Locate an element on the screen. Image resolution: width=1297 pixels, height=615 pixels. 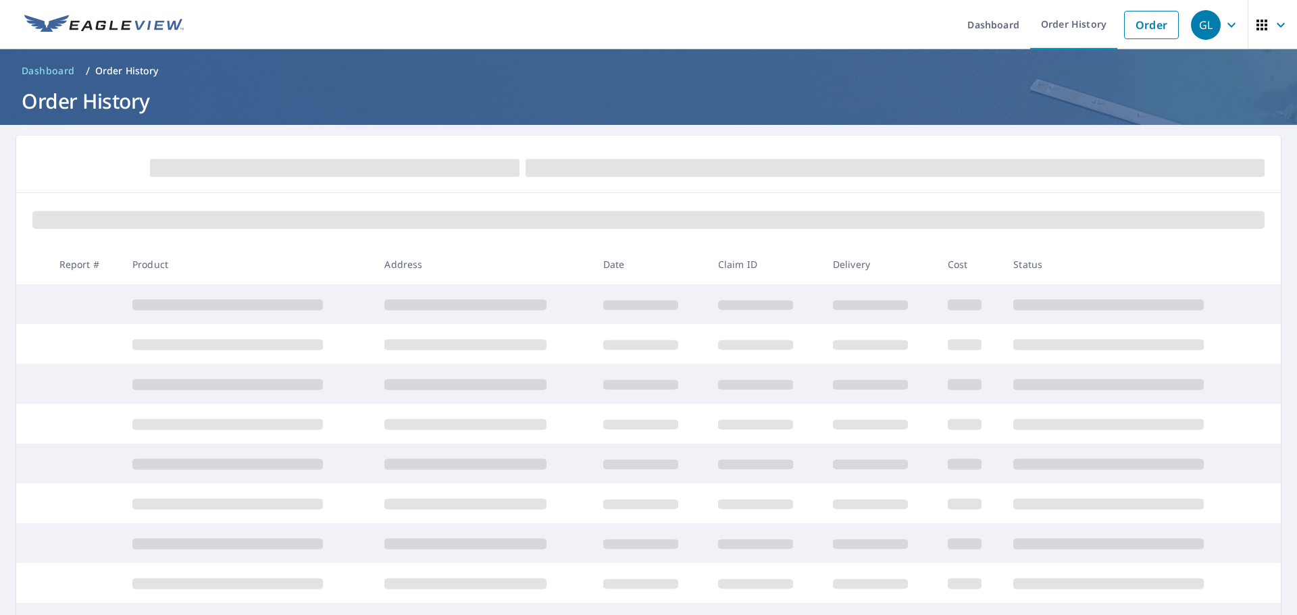
th: Cost is located at coordinates (970, 264).